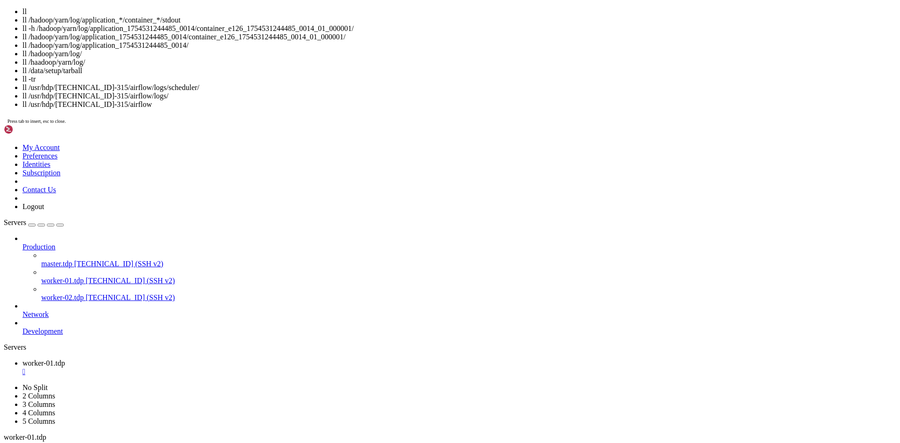 Image resolution: width=900 pixels, height=443 pixels. Describe the element at coordinates (391, 111) in the screenshot. I see `x-row: parsers:` at that location.